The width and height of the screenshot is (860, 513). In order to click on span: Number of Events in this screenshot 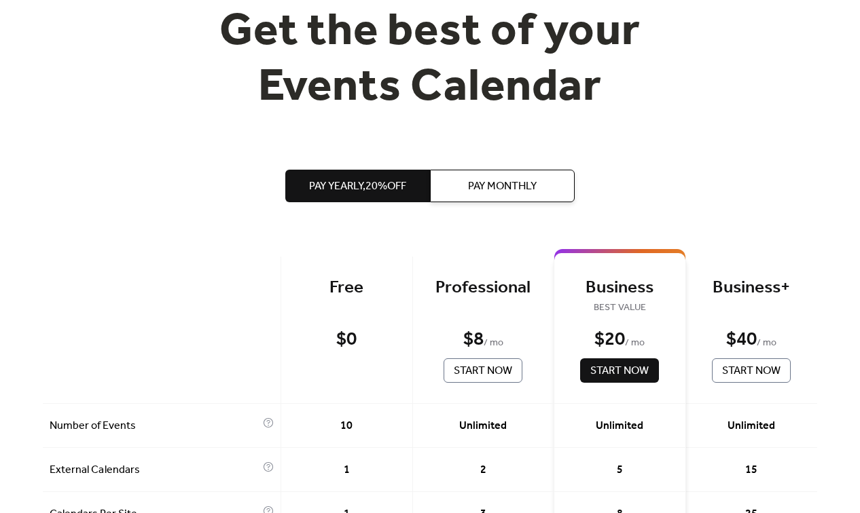, I will do `click(154, 427)`.